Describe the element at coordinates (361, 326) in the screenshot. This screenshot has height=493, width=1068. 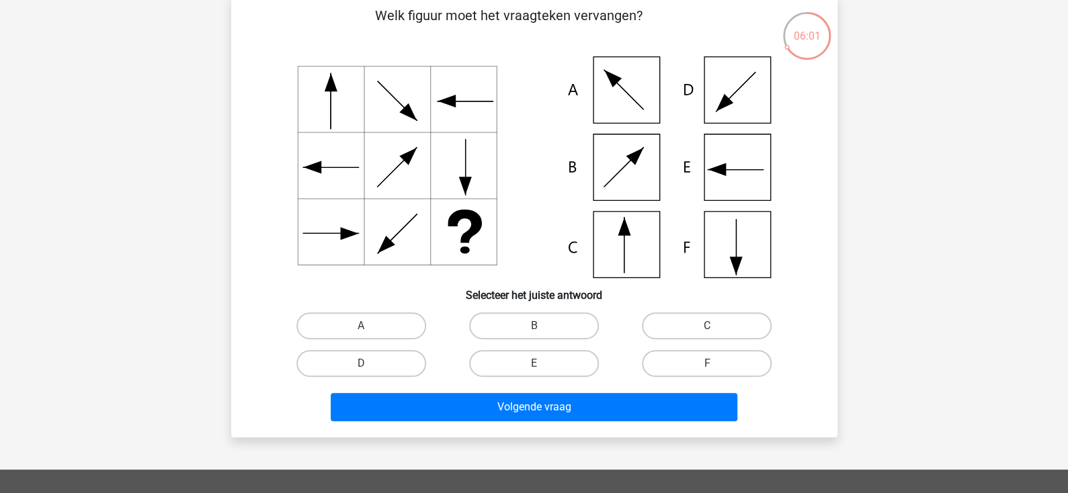
I see `label: A` at that location.